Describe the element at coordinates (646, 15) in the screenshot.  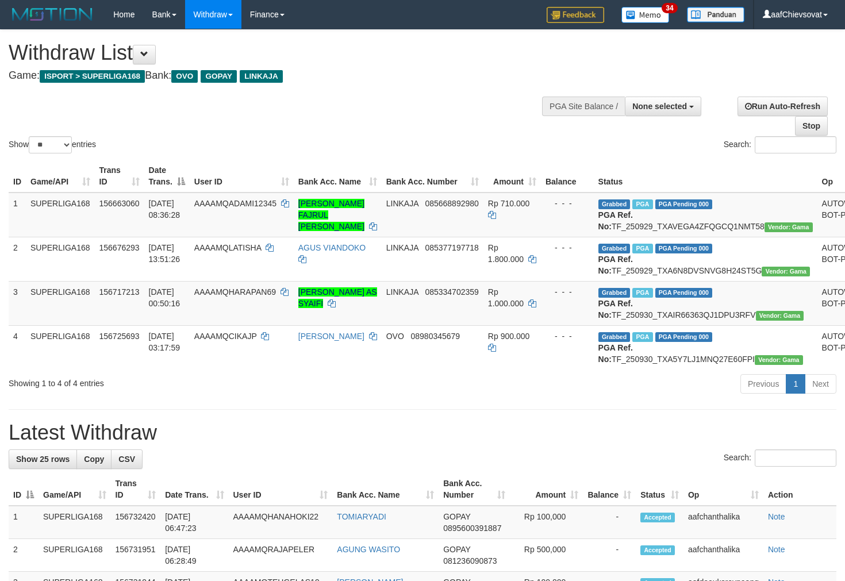
I see `img: Button%20Memo.svg` at that location.